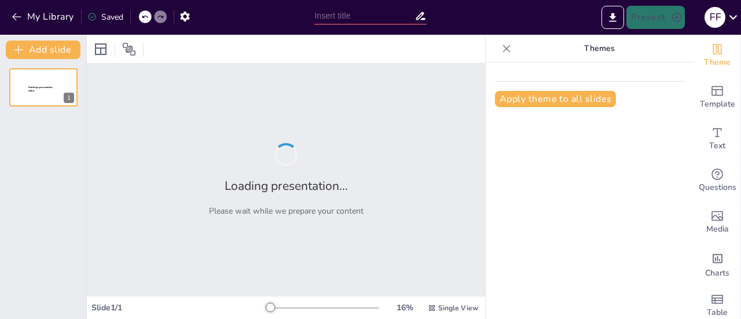  Describe the element at coordinates (599, 49) in the screenshot. I see `p: Themes` at that location.